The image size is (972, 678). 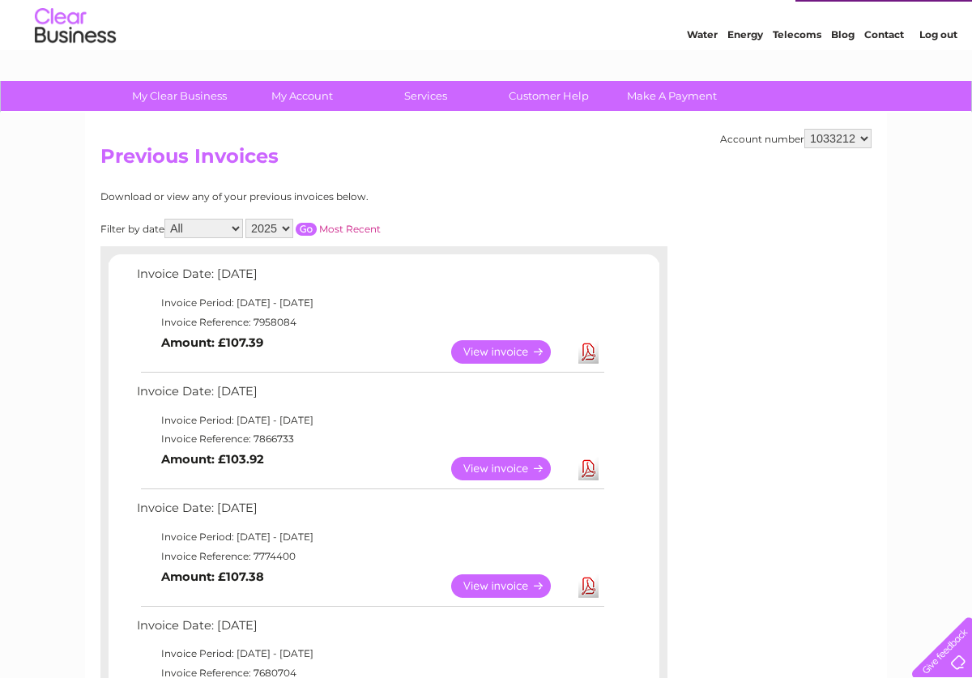 I want to click on img: logo.png, so click(x=75, y=66).